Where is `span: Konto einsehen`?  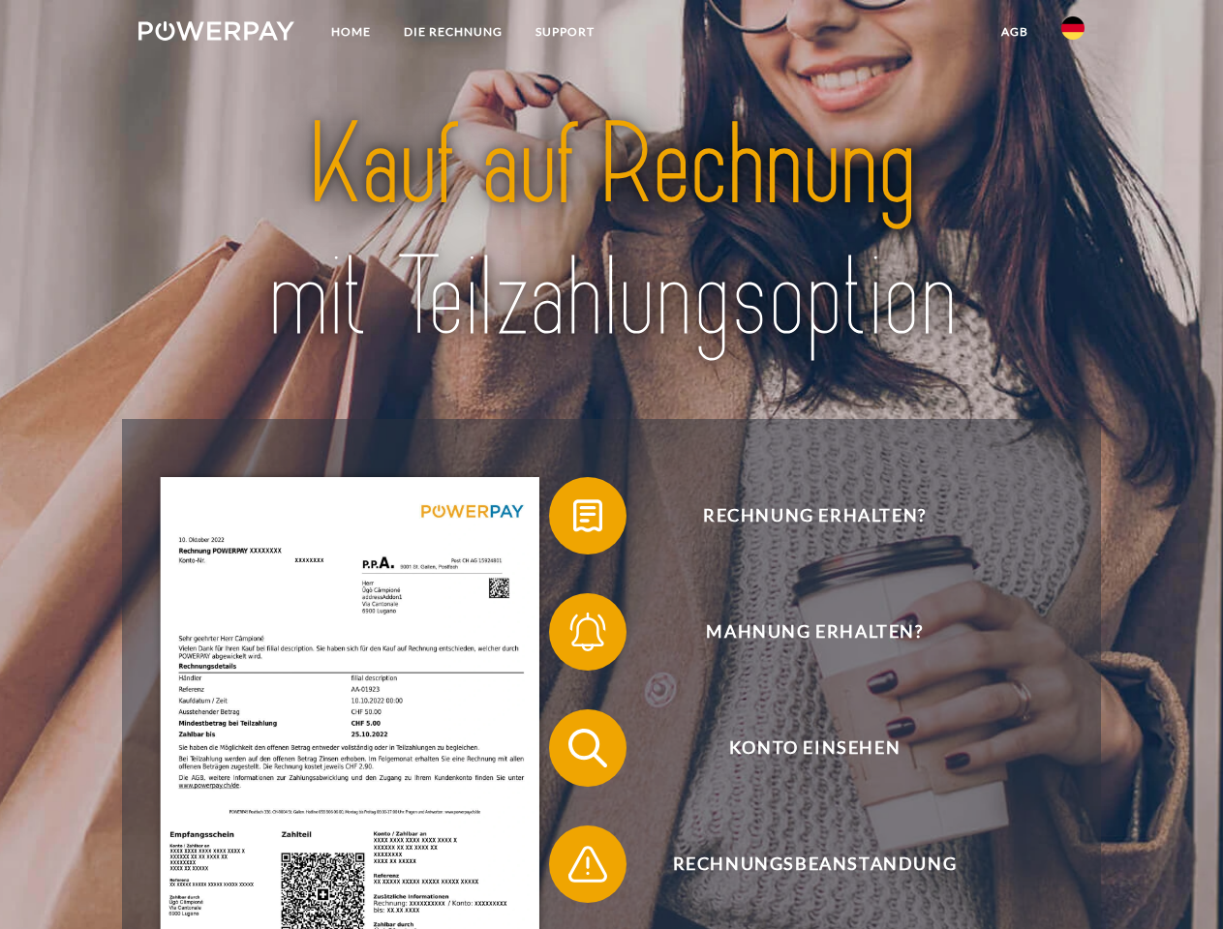 span: Konto einsehen is located at coordinates (814, 748).